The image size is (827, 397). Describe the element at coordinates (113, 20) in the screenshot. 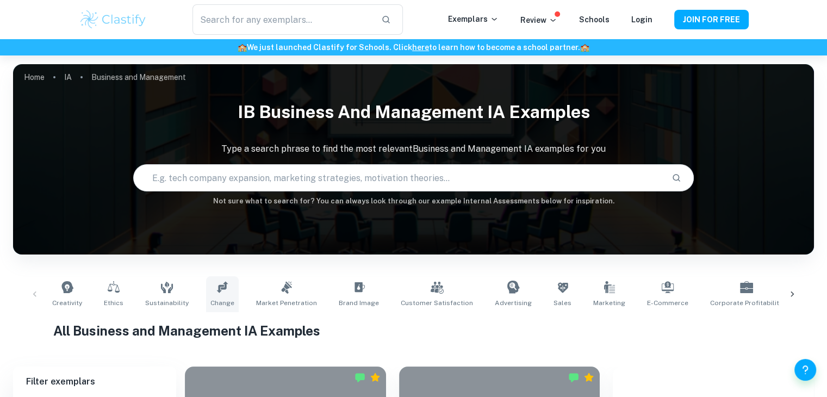

I see `img: Clastify logo` at that location.